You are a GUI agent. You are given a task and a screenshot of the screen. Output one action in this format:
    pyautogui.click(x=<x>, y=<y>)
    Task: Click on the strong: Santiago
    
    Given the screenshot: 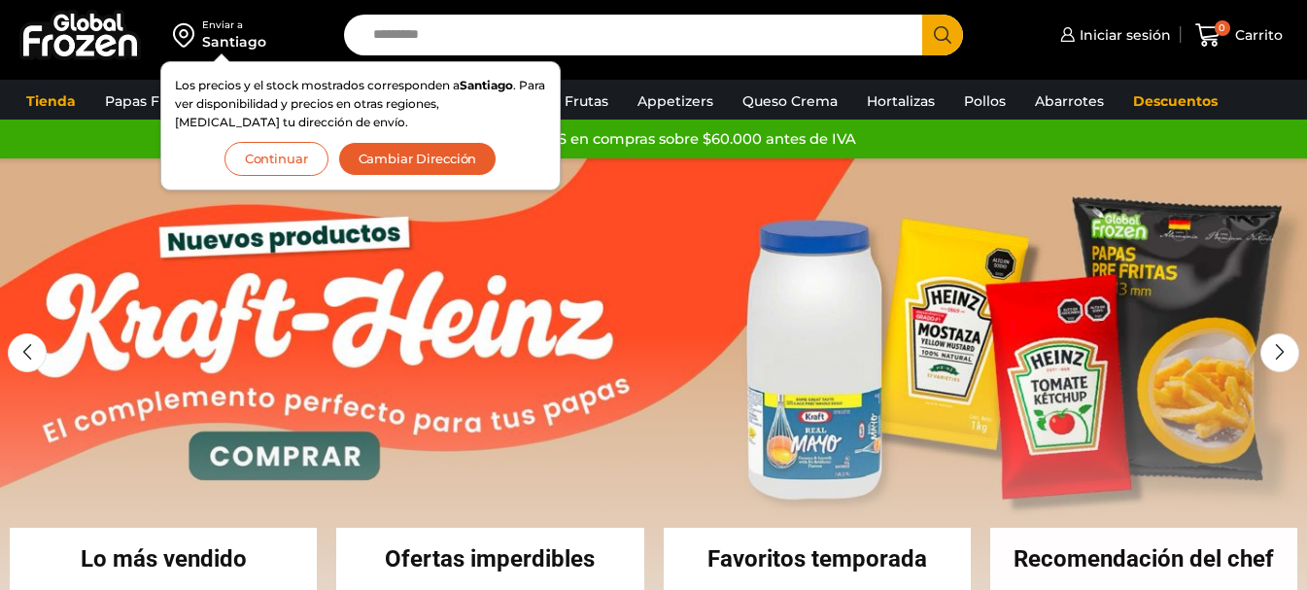 What is the action you would take?
    pyautogui.click(x=486, y=85)
    